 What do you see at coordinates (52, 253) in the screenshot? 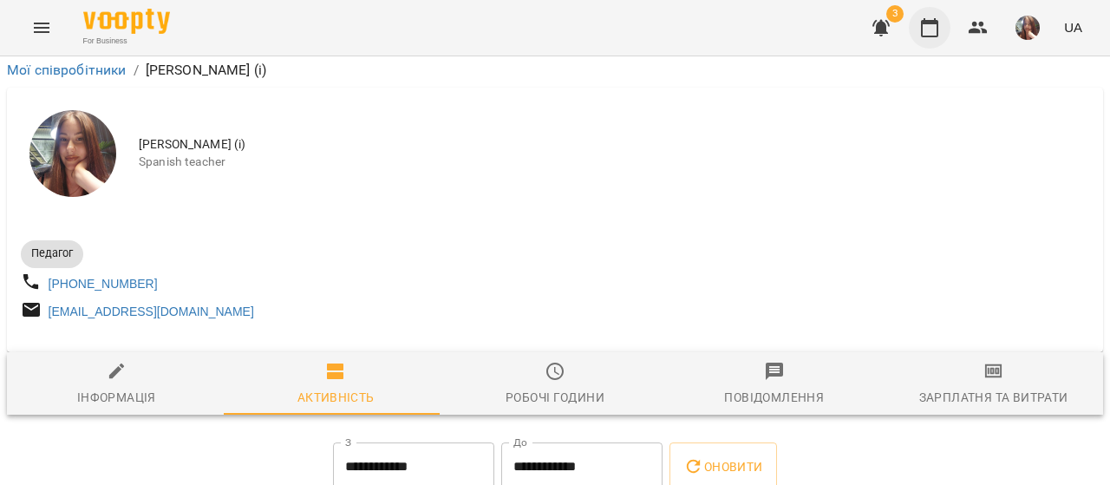
I see `span: Педагог` at bounding box center [52, 253].